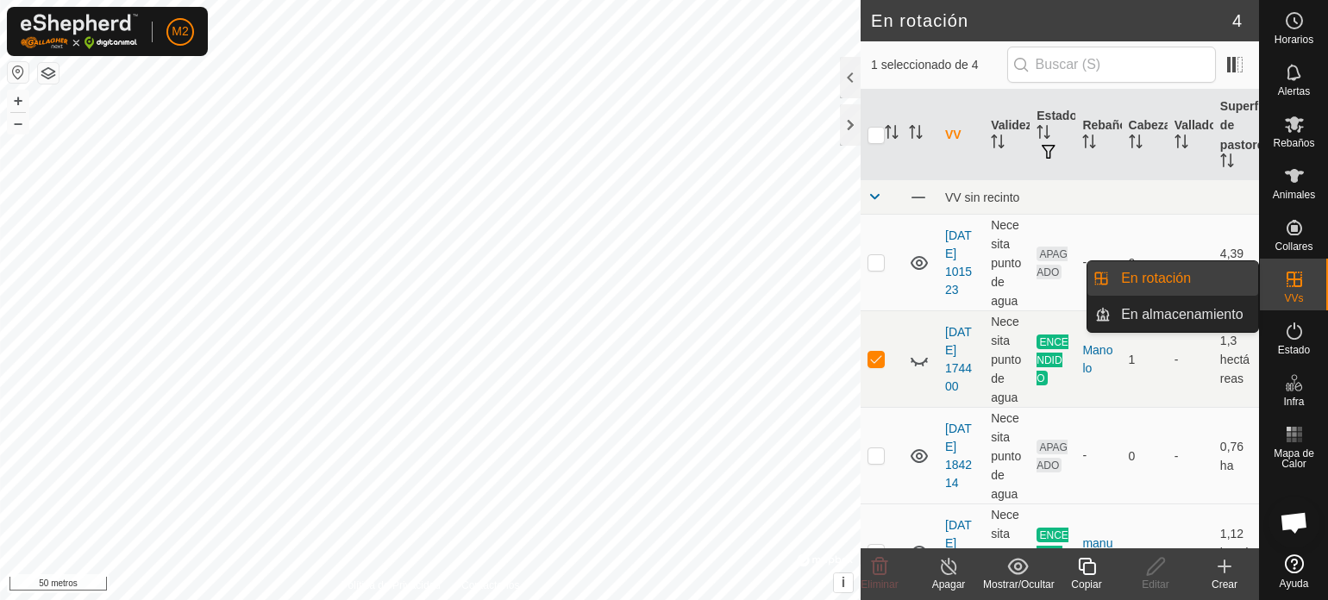  What do you see at coordinates (843, 582) in the screenshot?
I see `font: i` at bounding box center [843, 582].